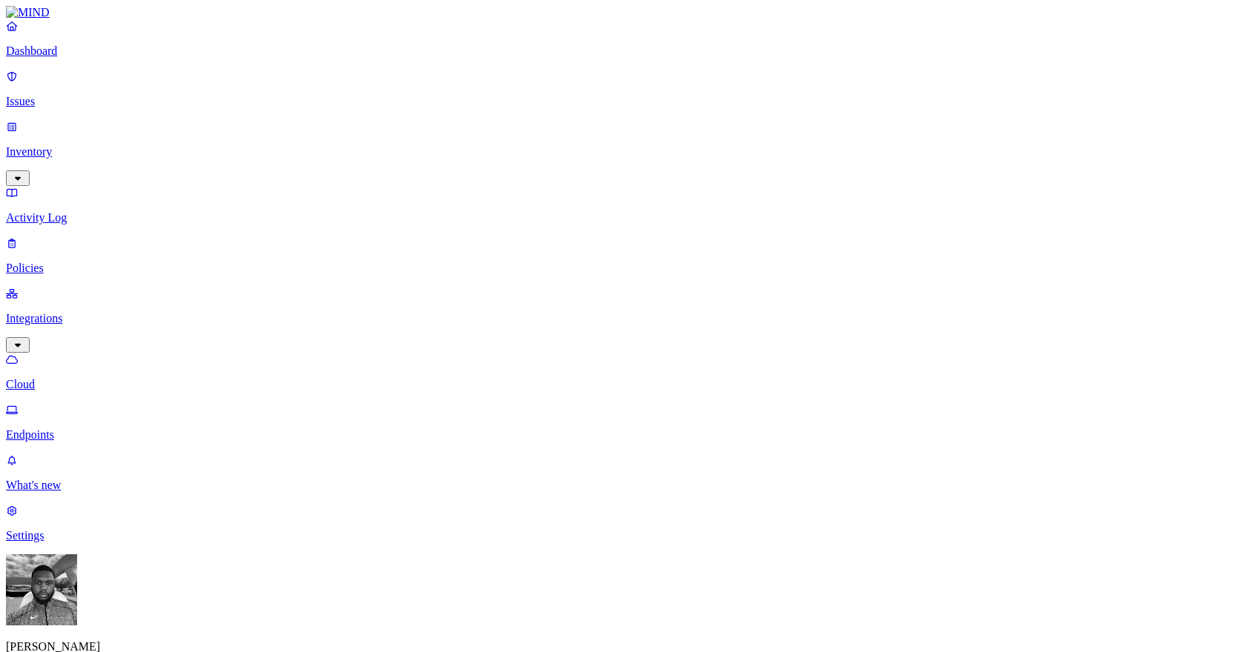 The height and width of the screenshot is (652, 1248). I want to click on a: Endpoints, so click(624, 423).